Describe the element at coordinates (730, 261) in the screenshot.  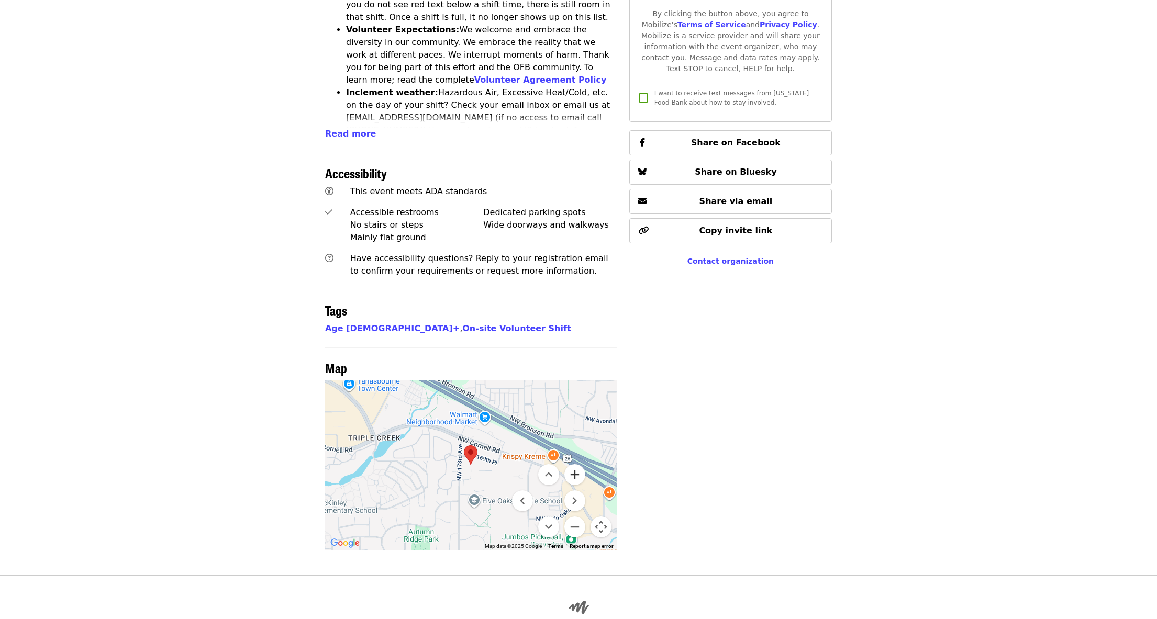
I see `a: Contact organization` at that location.